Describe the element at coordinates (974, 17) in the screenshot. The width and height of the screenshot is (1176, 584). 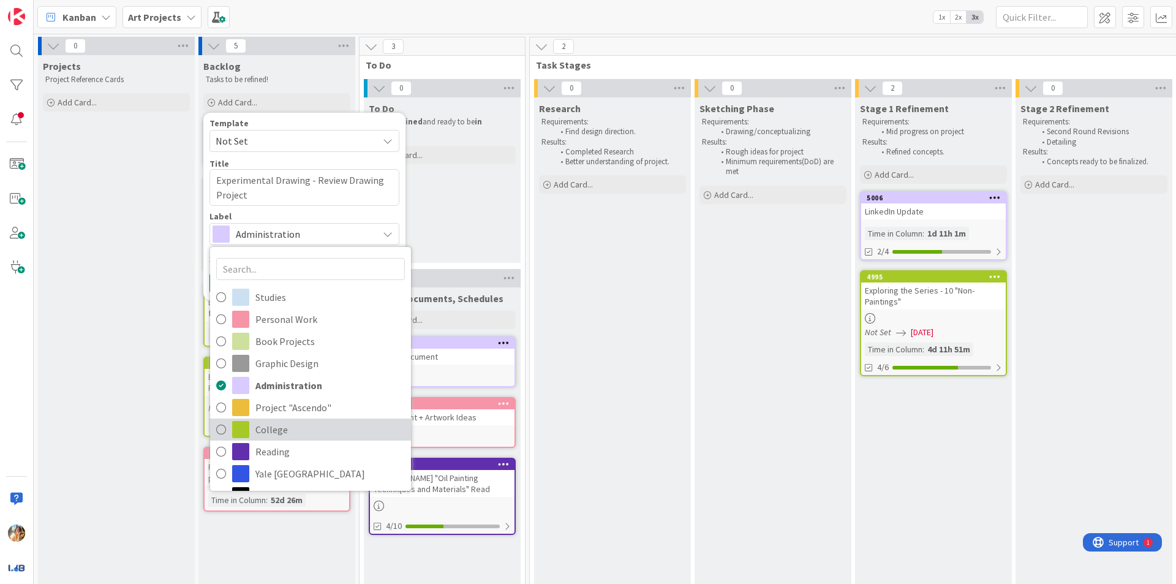
I see `span: 3x` at that location.